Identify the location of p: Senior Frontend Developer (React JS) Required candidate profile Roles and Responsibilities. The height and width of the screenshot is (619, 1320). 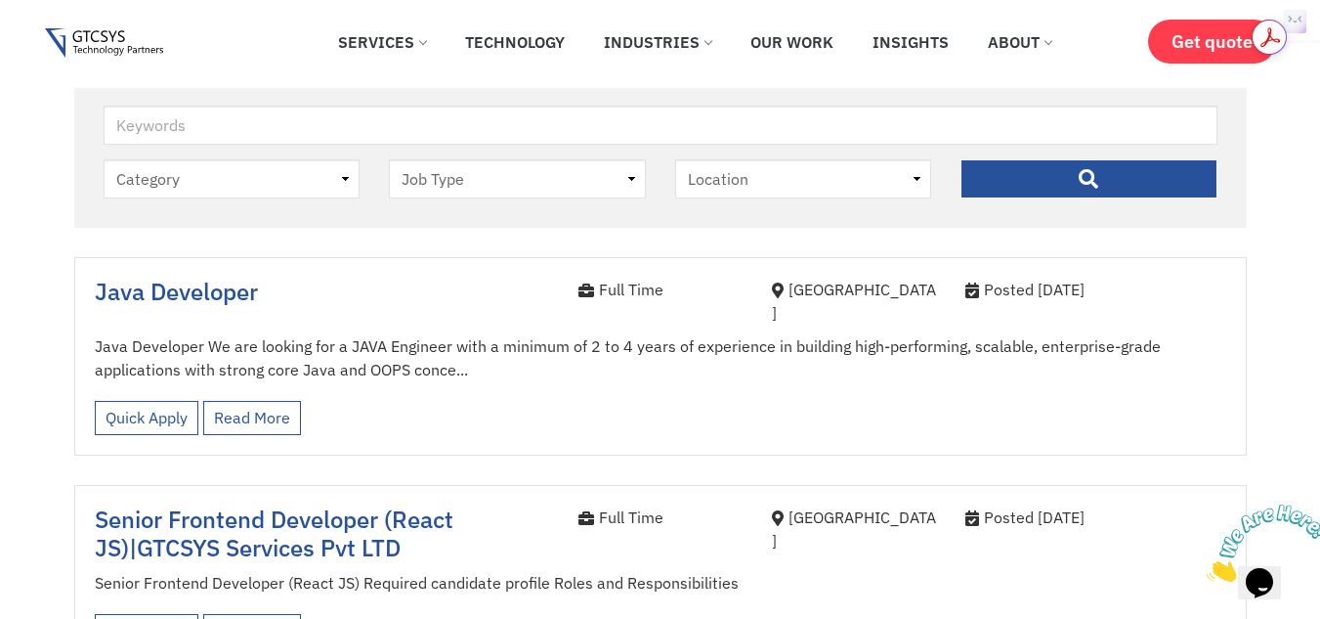
(661, 583).